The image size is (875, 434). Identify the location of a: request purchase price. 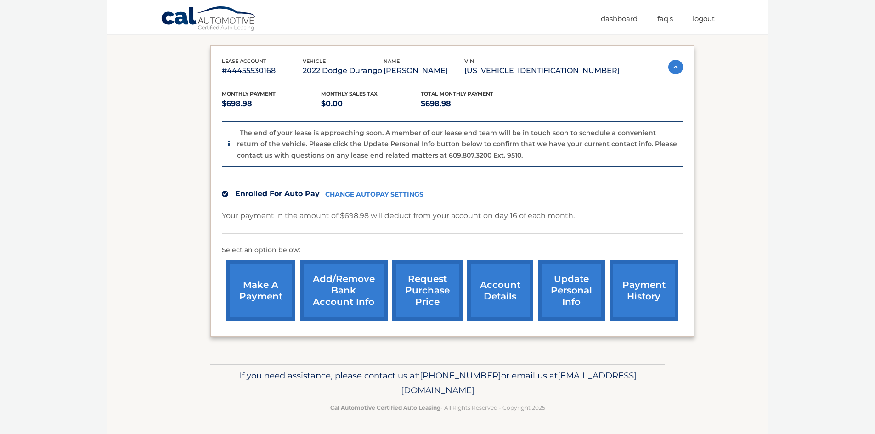
(427, 290).